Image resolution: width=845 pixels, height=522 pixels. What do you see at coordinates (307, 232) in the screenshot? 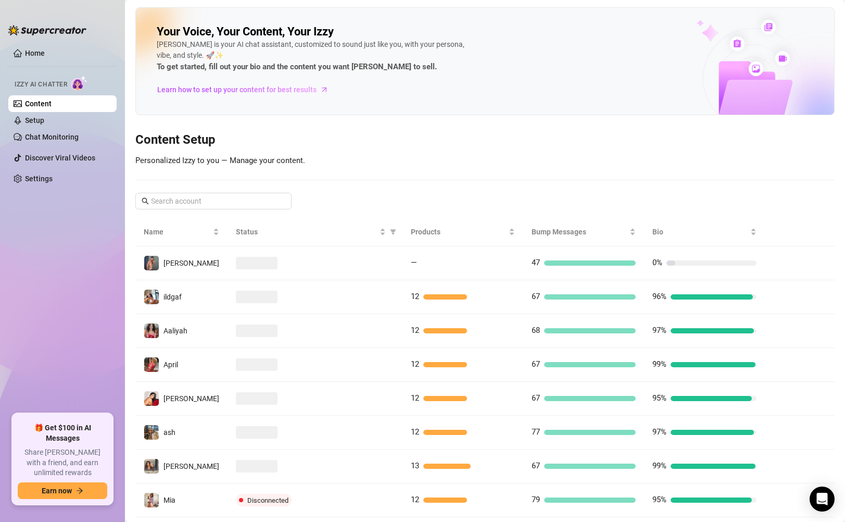
I see `span: Status` at bounding box center [307, 232].